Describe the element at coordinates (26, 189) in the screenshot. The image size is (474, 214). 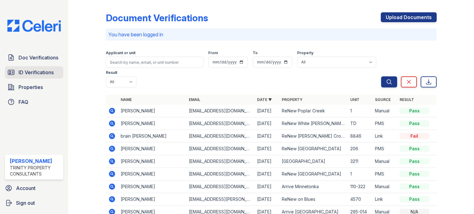
I see `span: Account` at that location.